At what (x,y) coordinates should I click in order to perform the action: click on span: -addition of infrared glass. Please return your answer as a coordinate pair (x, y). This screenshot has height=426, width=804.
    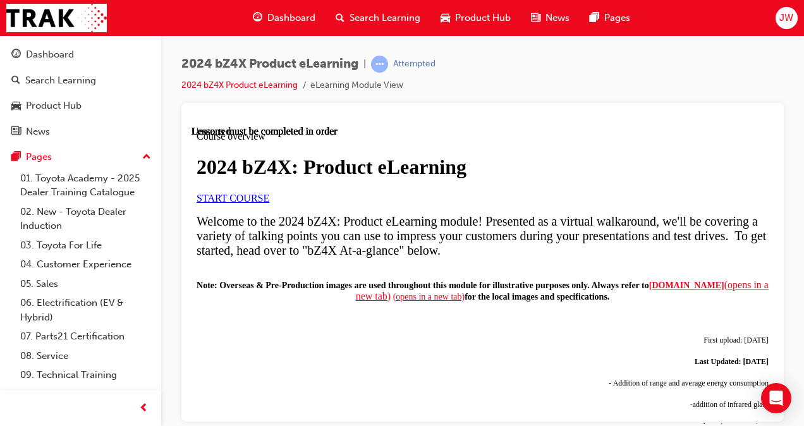
    Looking at the image, I should click on (538, 279).